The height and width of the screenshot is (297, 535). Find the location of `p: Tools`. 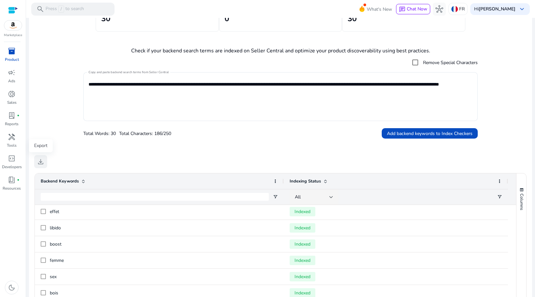

p: Tools is located at coordinates (12, 145).